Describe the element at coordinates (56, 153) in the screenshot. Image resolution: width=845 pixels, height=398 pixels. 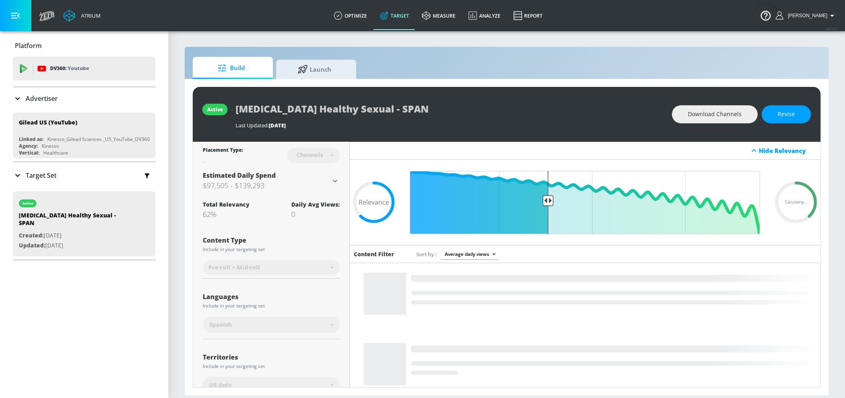
I see `div: Healthcare` at that location.